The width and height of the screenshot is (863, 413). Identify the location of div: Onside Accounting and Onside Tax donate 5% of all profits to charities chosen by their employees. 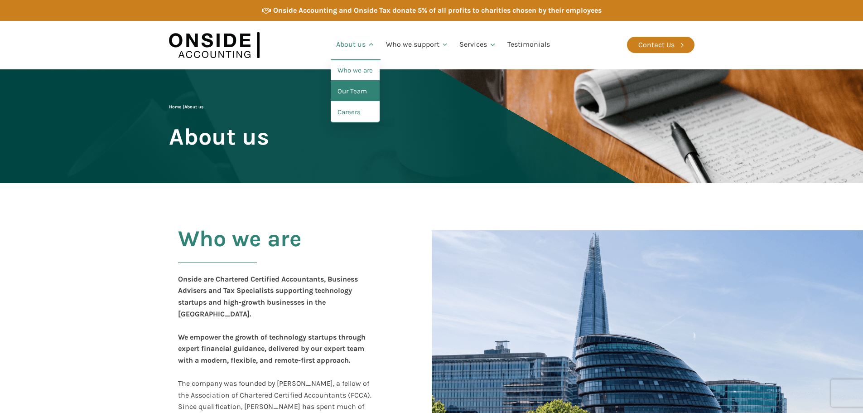
(437, 10).